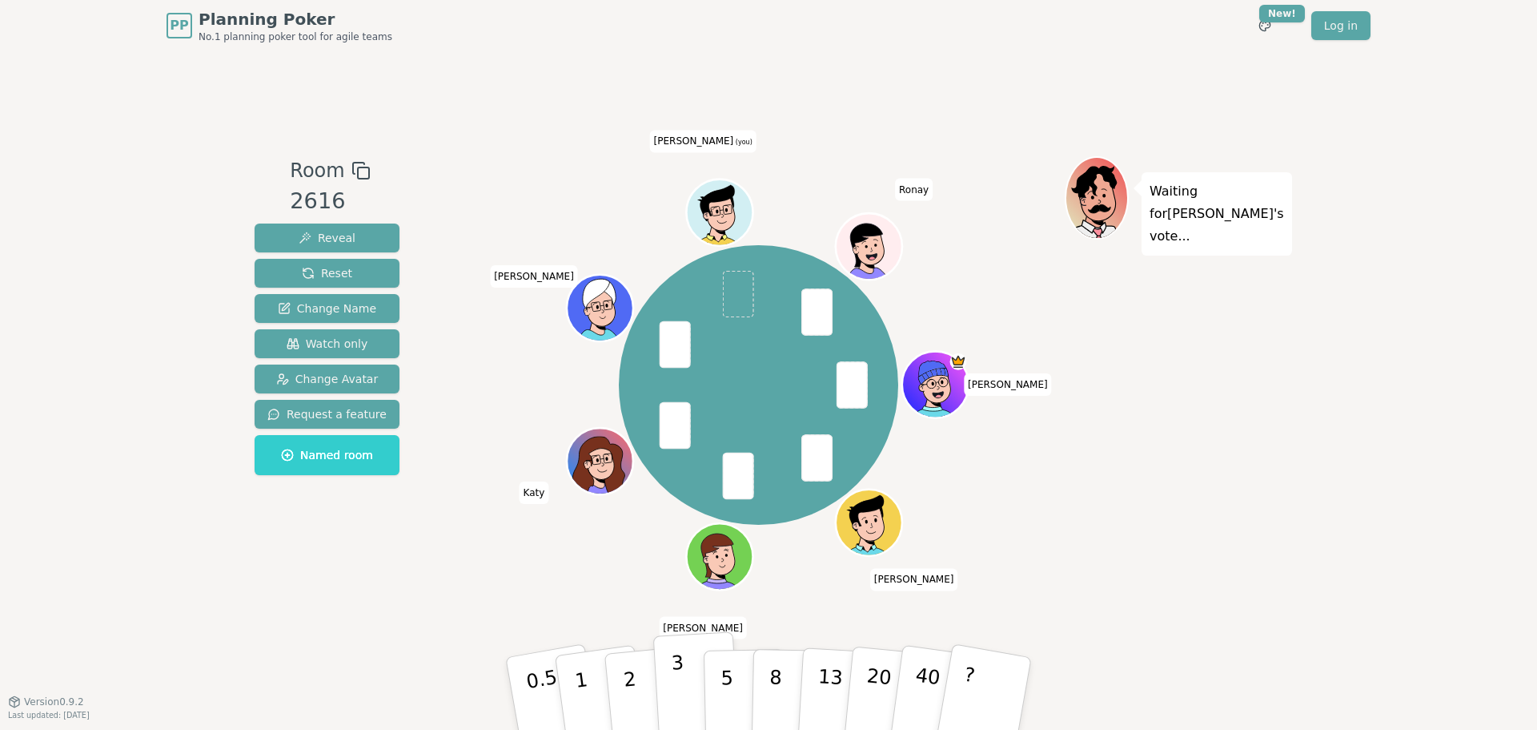 This screenshot has width=1537, height=730. What do you see at coordinates (295, 37) in the screenshot?
I see `span: No.1 planning poker tool for agile teams` at bounding box center [295, 37].